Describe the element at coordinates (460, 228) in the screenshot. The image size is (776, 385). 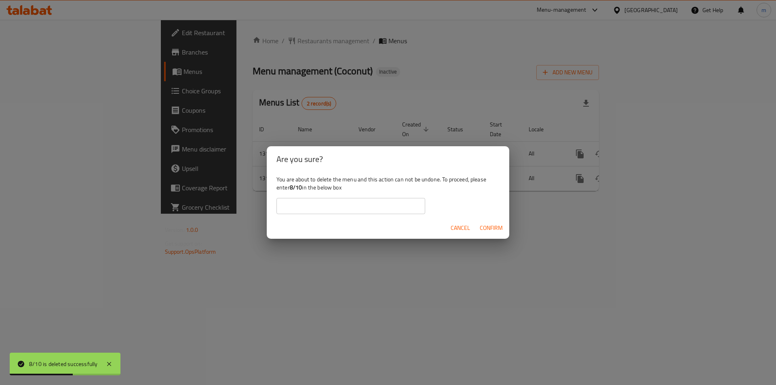
I see `span: Cancel` at that location.